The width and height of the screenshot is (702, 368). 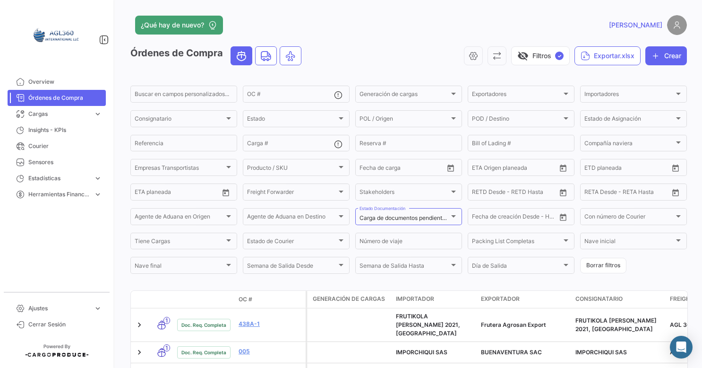 I want to click on span: Sensores, so click(x=65, y=162).